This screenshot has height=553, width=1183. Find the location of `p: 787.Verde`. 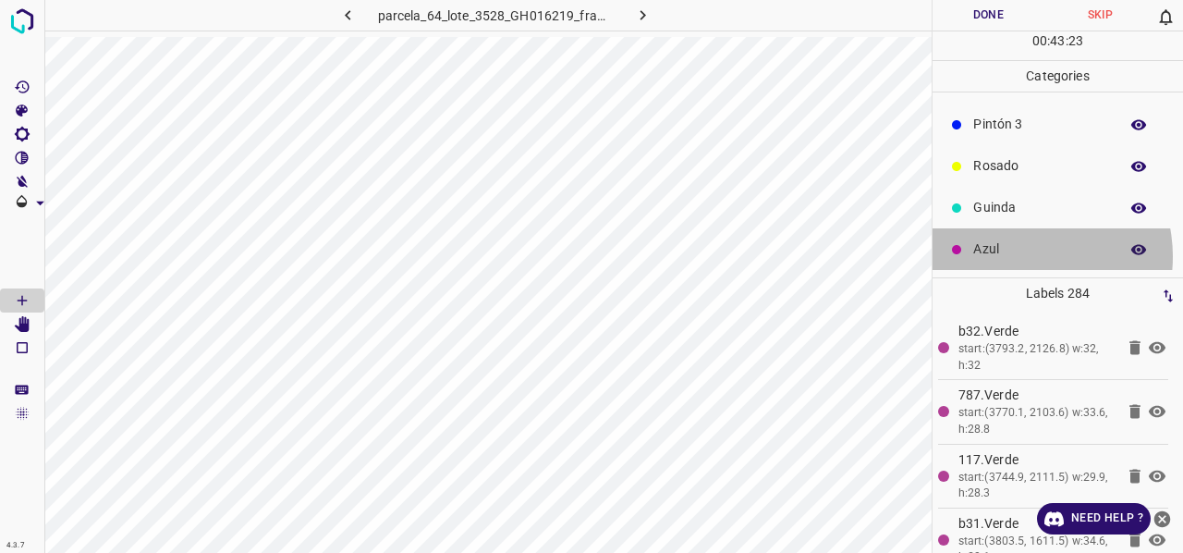

p: 787.Verde is located at coordinates (1036, 395).